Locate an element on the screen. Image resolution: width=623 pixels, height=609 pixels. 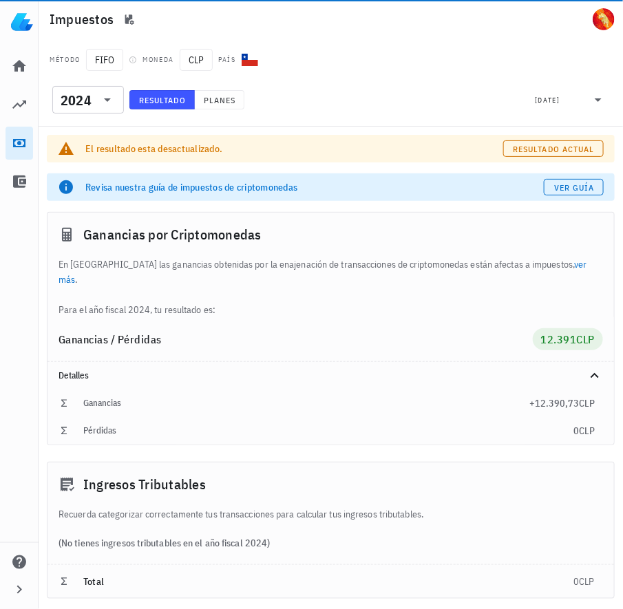
div: Pérdidas is located at coordinates (328, 431).